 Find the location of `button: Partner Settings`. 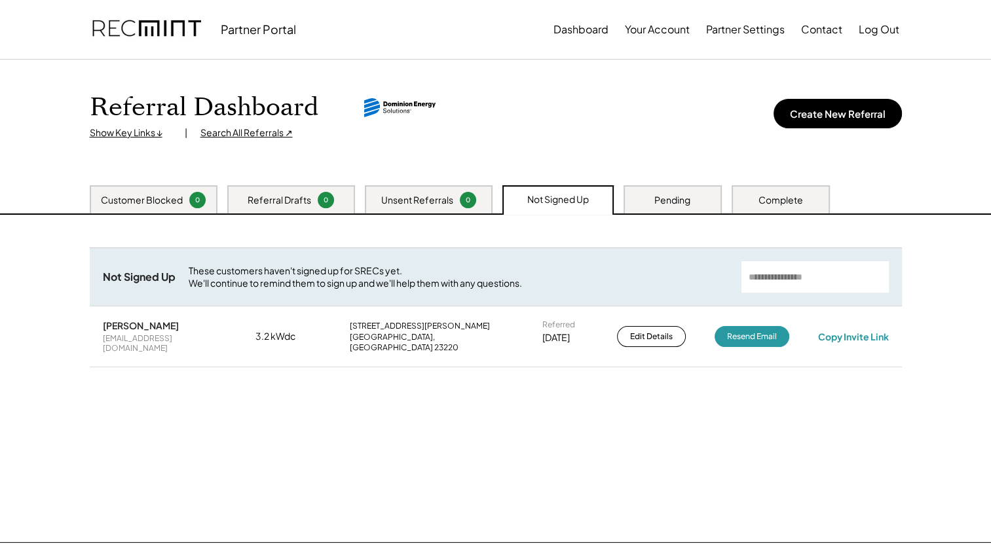

button: Partner Settings is located at coordinates (745, 29).